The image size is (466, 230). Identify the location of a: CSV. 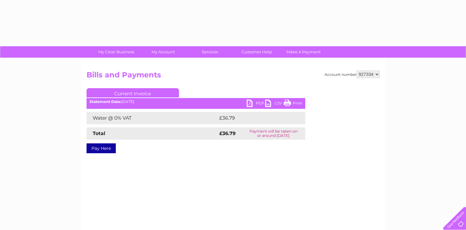
(274, 104).